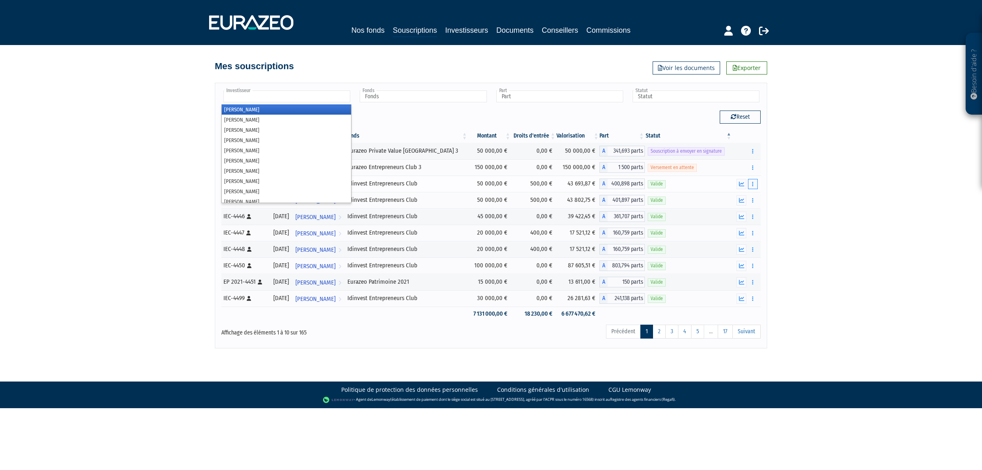 This screenshot has height=470, width=982. Describe the element at coordinates (578, 266) in the screenshot. I see `td: 87 605,51 €` at that location.